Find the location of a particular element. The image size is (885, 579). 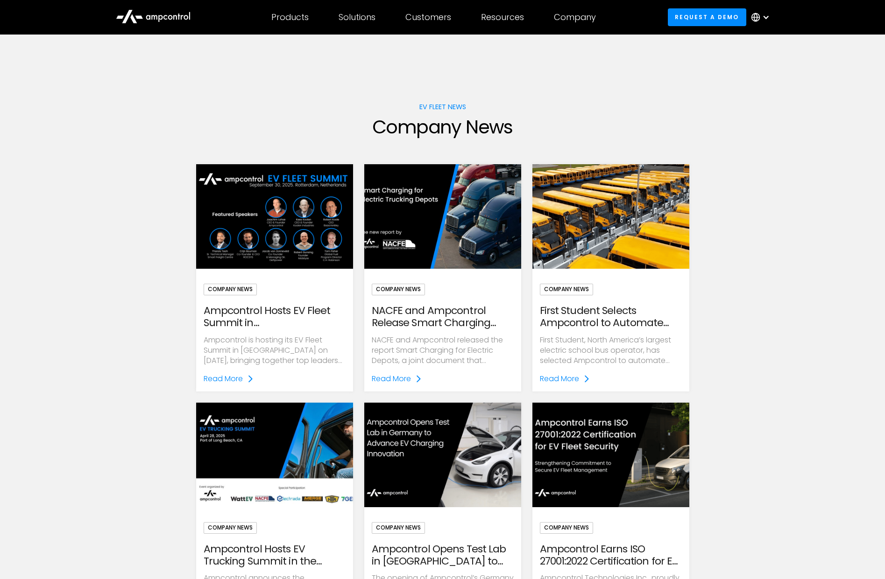

div: Customers is located at coordinates (428, 17).